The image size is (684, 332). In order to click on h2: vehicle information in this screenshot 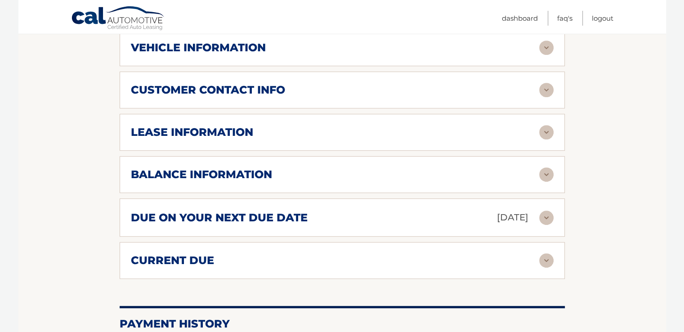, I will do `click(198, 48)`.